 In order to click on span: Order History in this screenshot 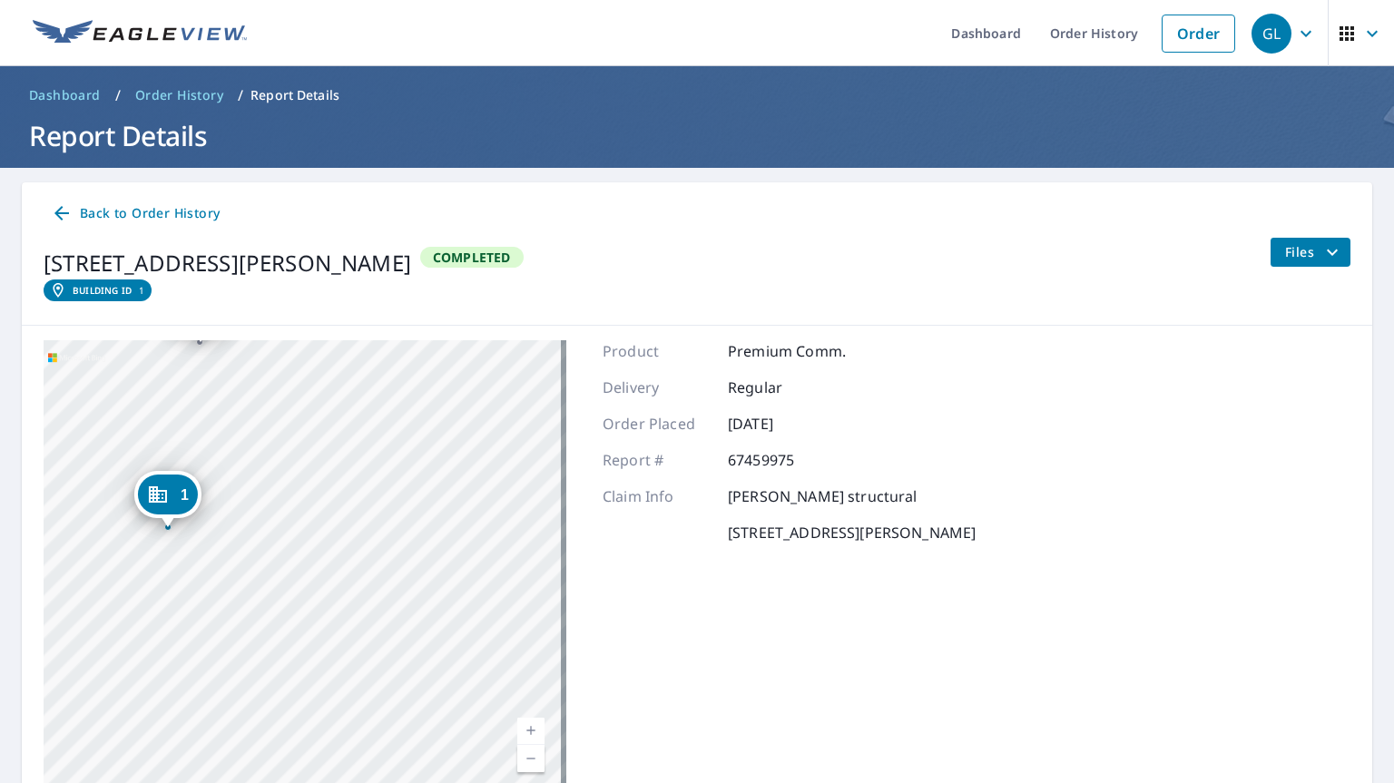, I will do `click(179, 95)`.